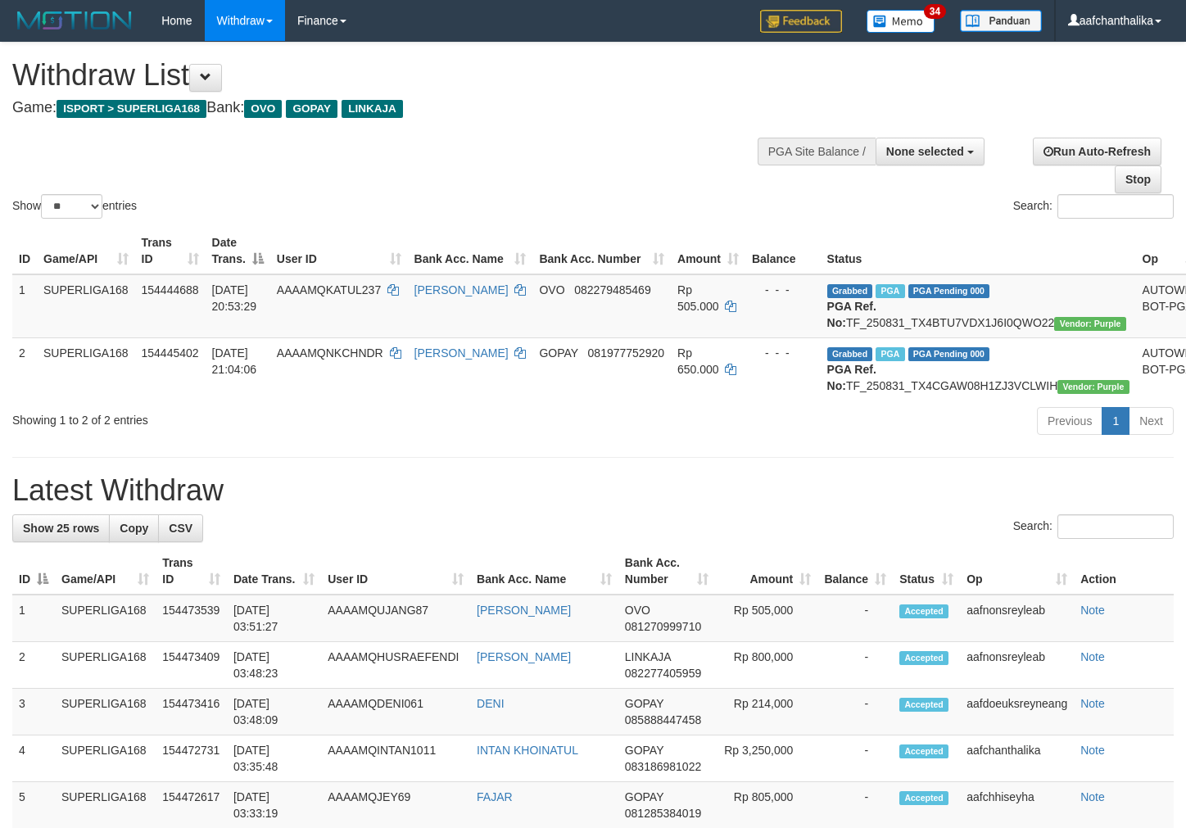 Image resolution: width=1186 pixels, height=828 pixels. Describe the element at coordinates (801, 21) in the screenshot. I see `img: Feedback.jpg` at that location.